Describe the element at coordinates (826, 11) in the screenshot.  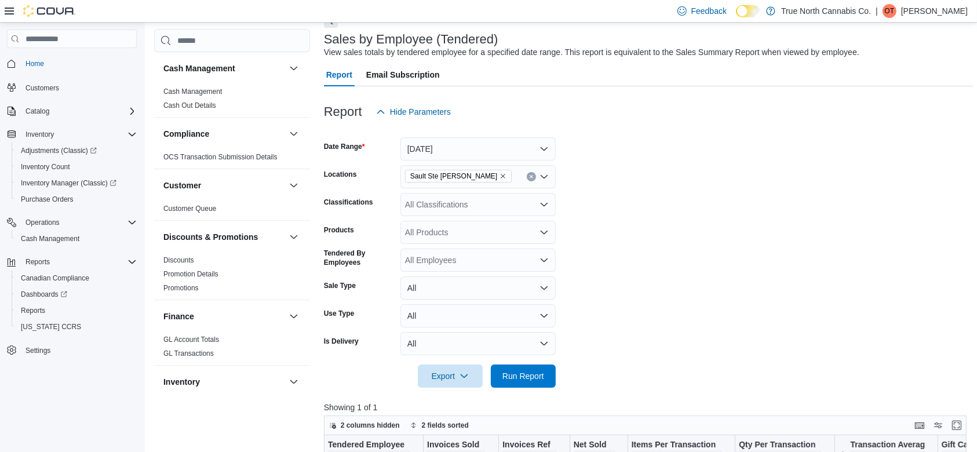
I see `p: True North Cannabis Co.` at that location.